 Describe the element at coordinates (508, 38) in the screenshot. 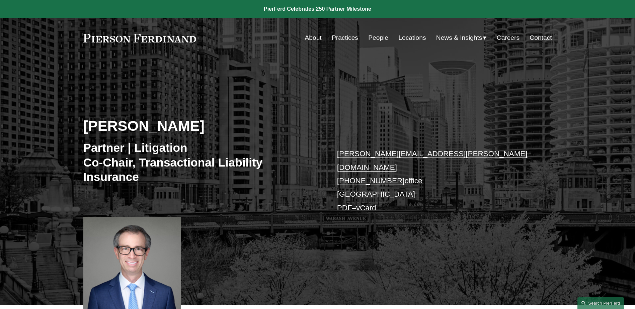

I see `a: Careers` at that location.